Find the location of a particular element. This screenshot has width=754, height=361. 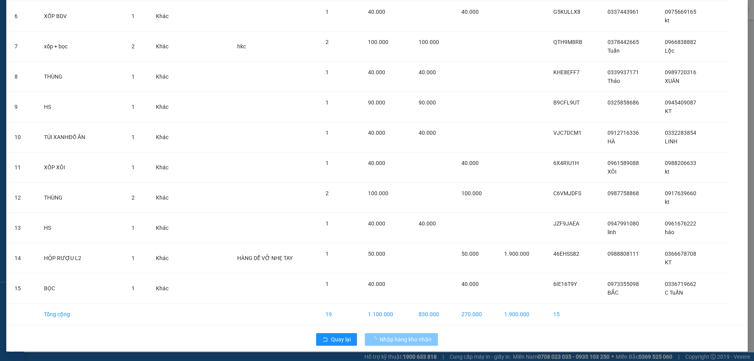

td: BỌC is located at coordinates (81, 288).